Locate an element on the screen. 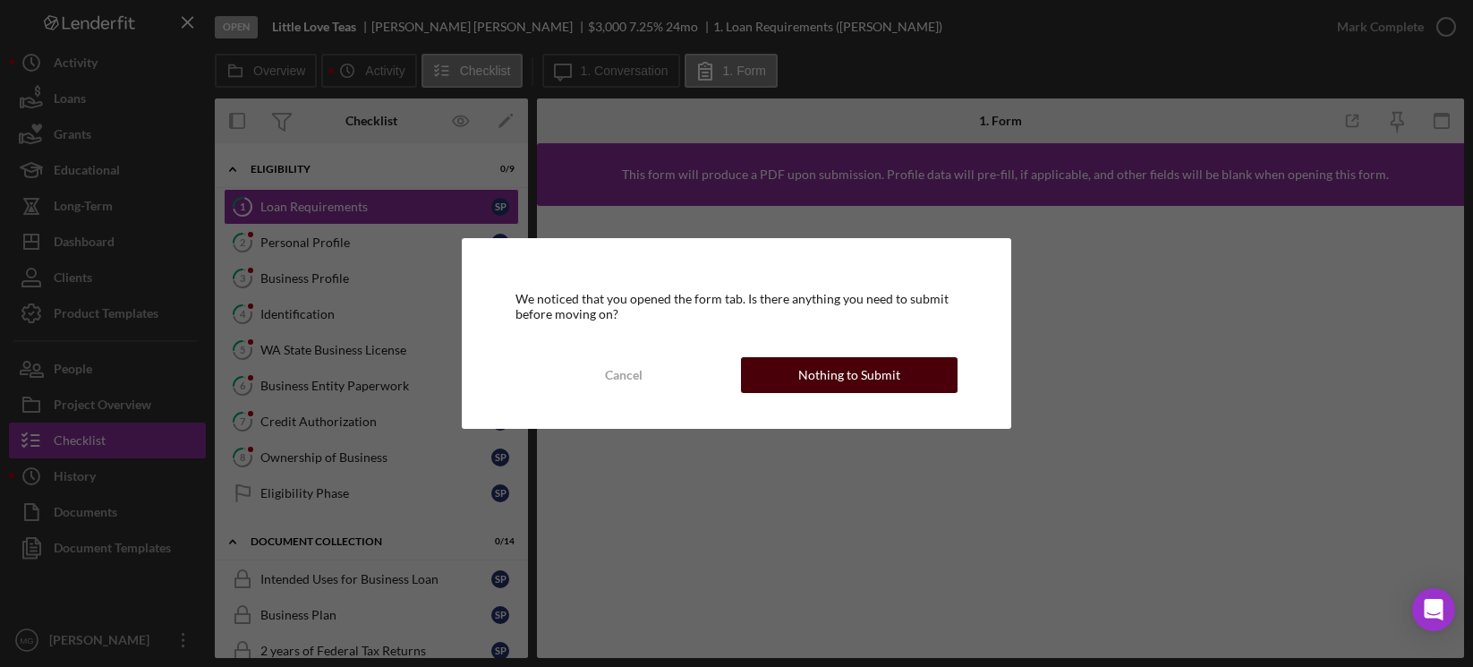 The height and width of the screenshot is (667, 1473). div: Open Intercom Messenger is located at coordinates (1433, 609).